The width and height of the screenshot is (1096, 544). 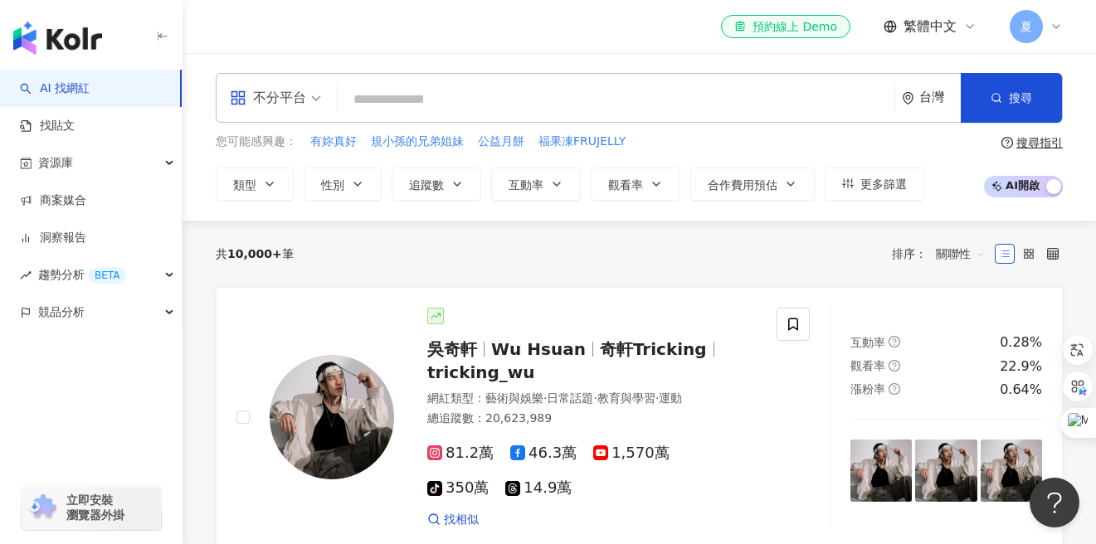 I want to click on button: 觀看率, so click(x=635, y=184).